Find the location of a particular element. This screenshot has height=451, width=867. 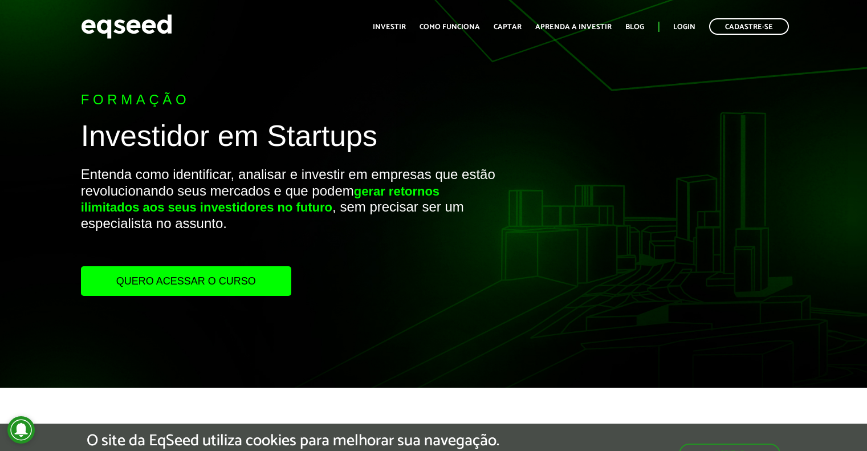

a: Captar is located at coordinates (508, 27).